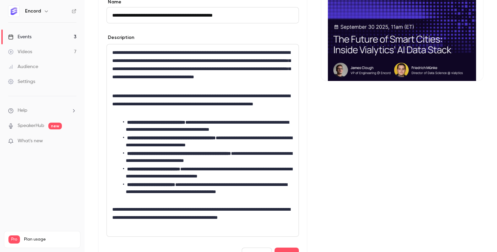  What do you see at coordinates (30, 141) in the screenshot?
I see `span: What's new` at bounding box center [30, 141].